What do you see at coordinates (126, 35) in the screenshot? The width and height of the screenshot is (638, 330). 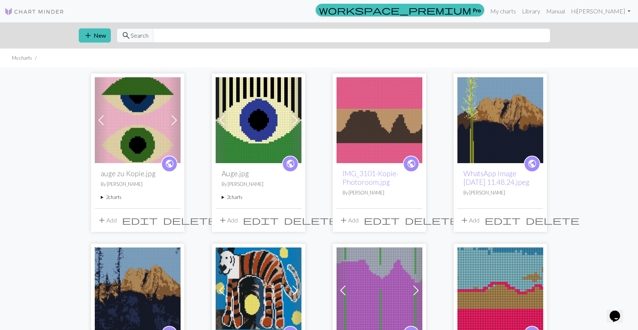 I see `span: search` at bounding box center [126, 35].